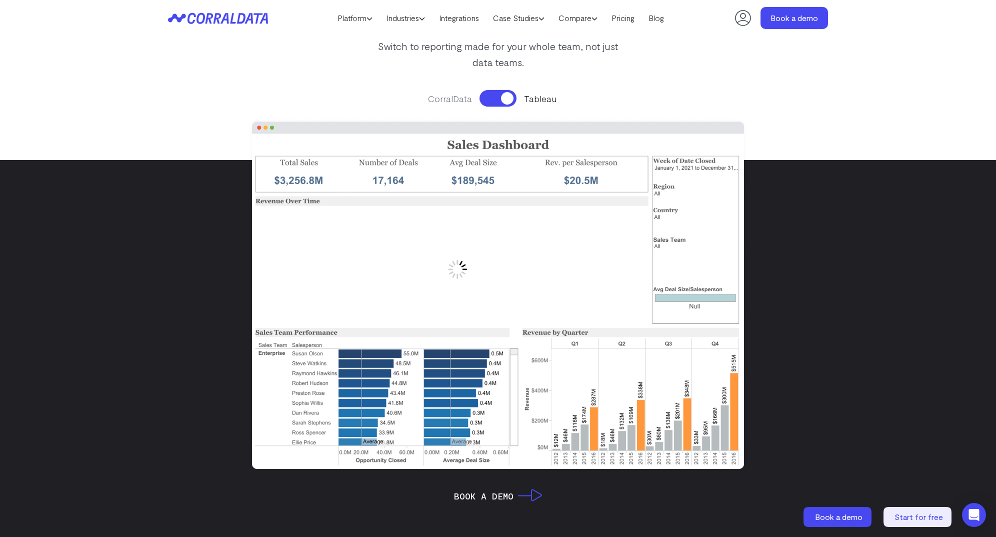 This screenshot has width=996, height=537. What do you see at coordinates (839, 516) in the screenshot?
I see `span: Book a demo` at bounding box center [839, 516].